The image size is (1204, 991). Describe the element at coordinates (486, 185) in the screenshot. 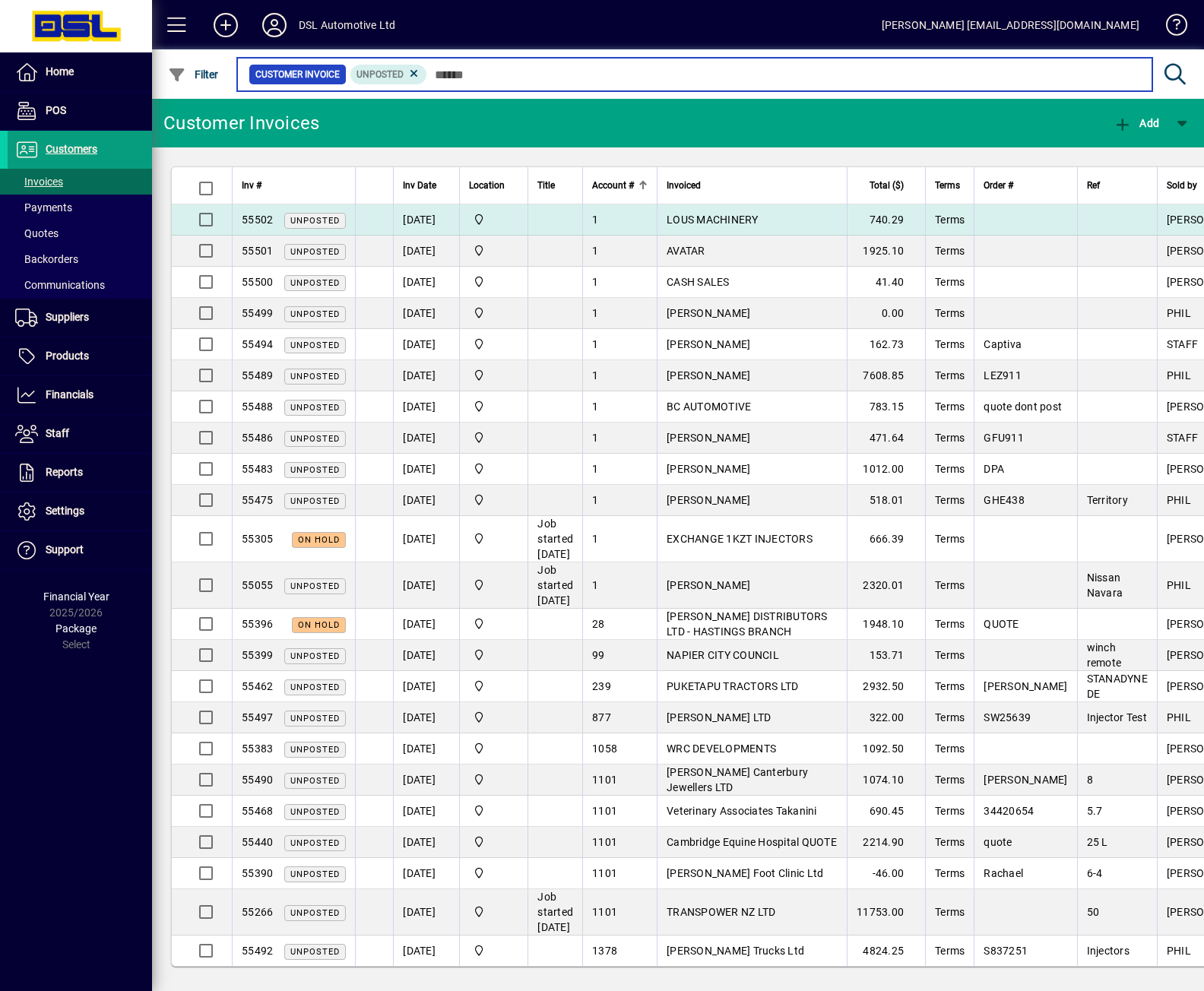

I see `span: Location` at that location.